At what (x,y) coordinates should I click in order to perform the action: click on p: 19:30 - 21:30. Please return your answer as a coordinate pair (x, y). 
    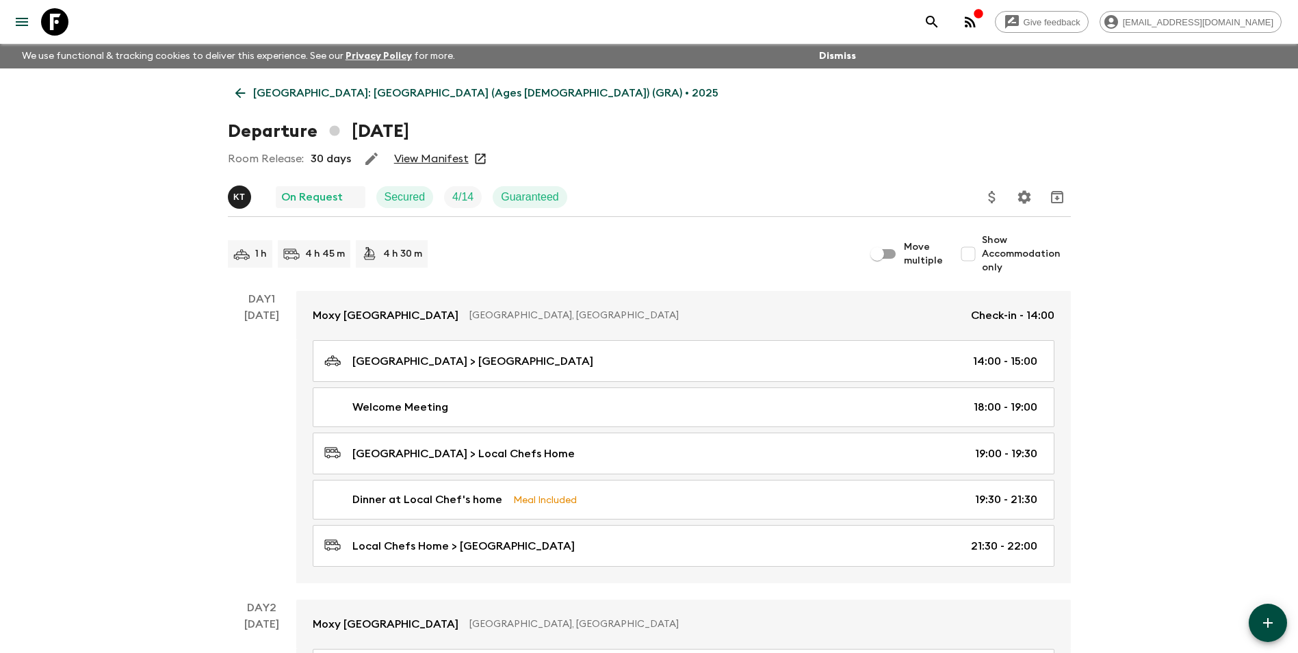
    Looking at the image, I should click on (1006, 500).